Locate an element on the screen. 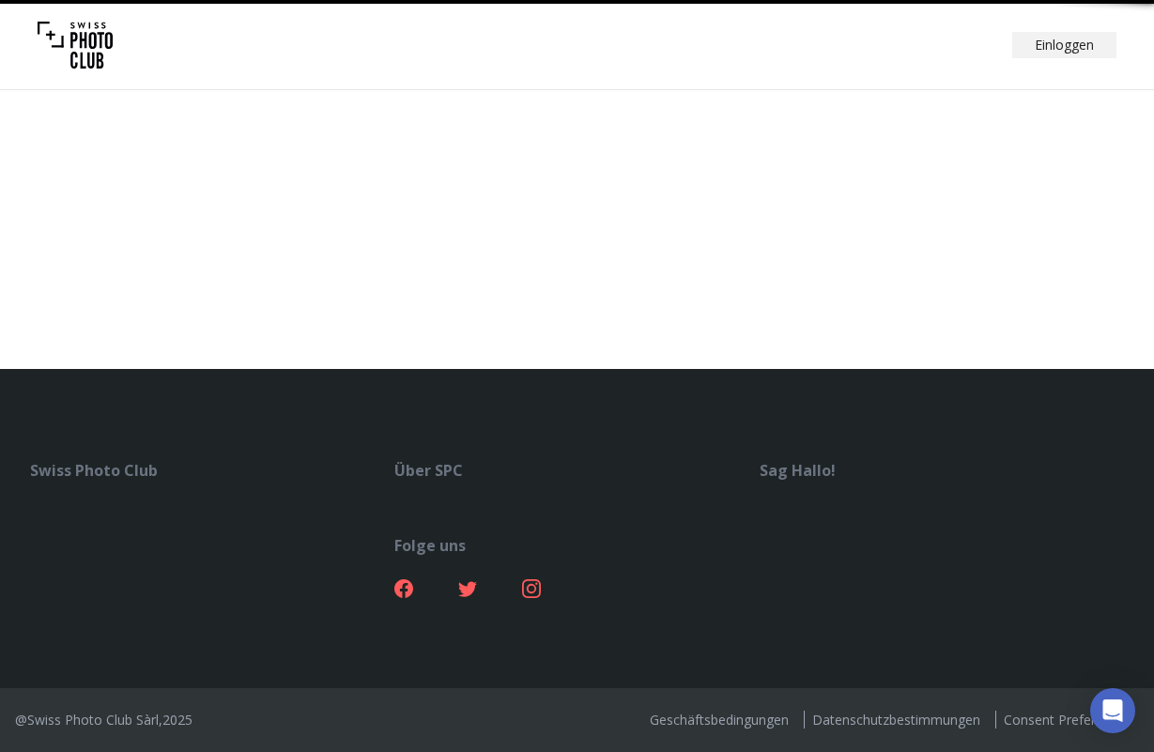  div: Sag Hallo! is located at coordinates (942, 470).